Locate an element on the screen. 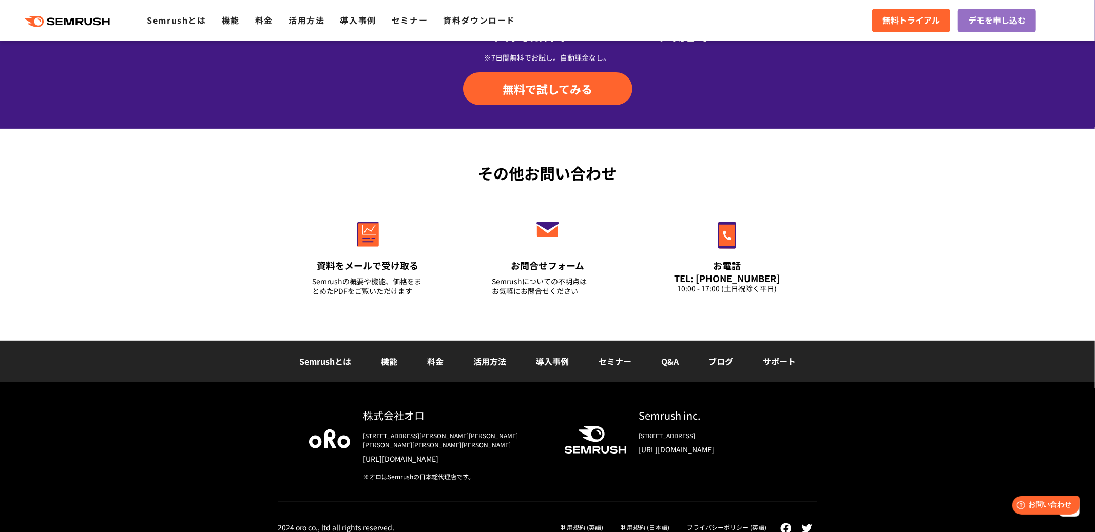  img: oro company is located at coordinates (330, 439).